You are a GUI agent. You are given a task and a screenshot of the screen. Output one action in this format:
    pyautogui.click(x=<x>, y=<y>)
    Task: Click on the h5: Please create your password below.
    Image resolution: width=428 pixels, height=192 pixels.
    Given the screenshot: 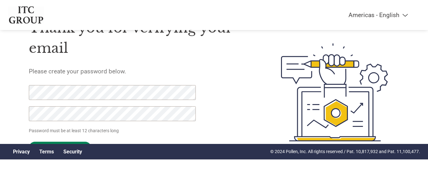 What is the action you would take?
    pyautogui.click(x=140, y=71)
    